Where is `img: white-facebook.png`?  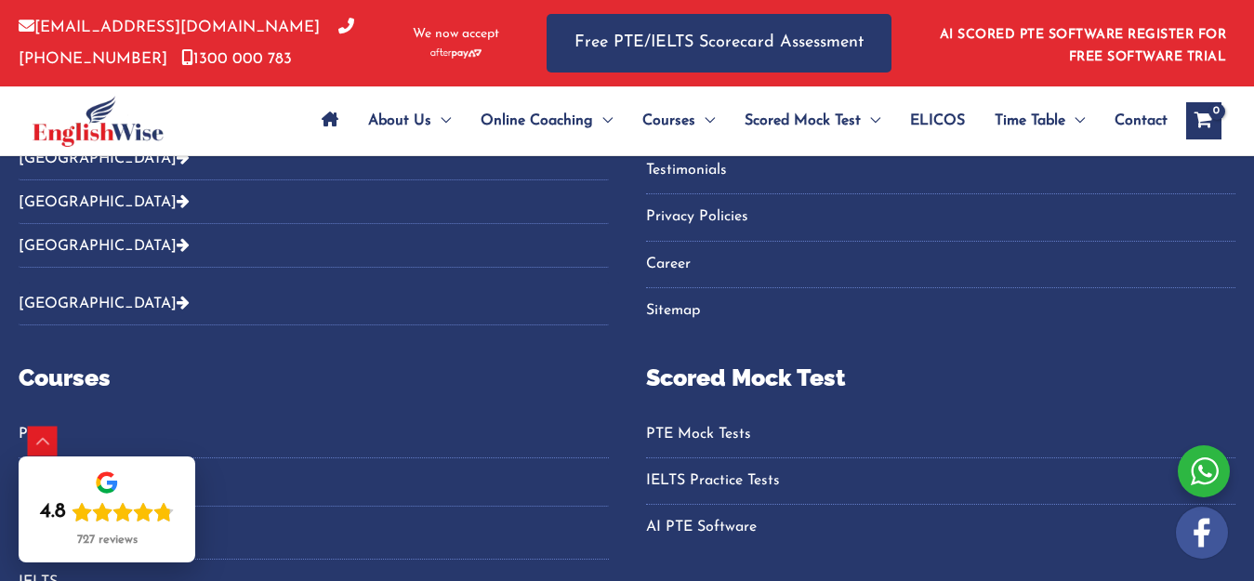 img: white-facebook.png is located at coordinates (1202, 532).